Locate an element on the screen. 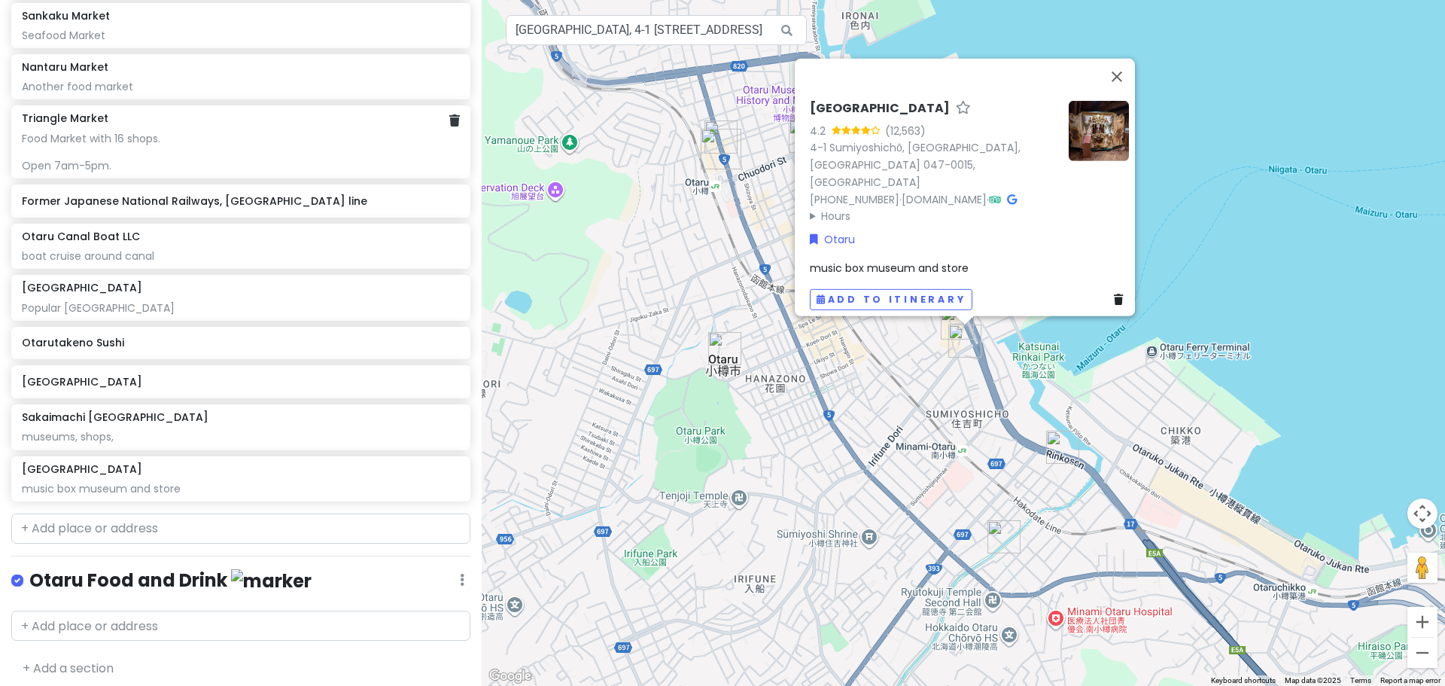  input: Search a place is located at coordinates (656, 30).